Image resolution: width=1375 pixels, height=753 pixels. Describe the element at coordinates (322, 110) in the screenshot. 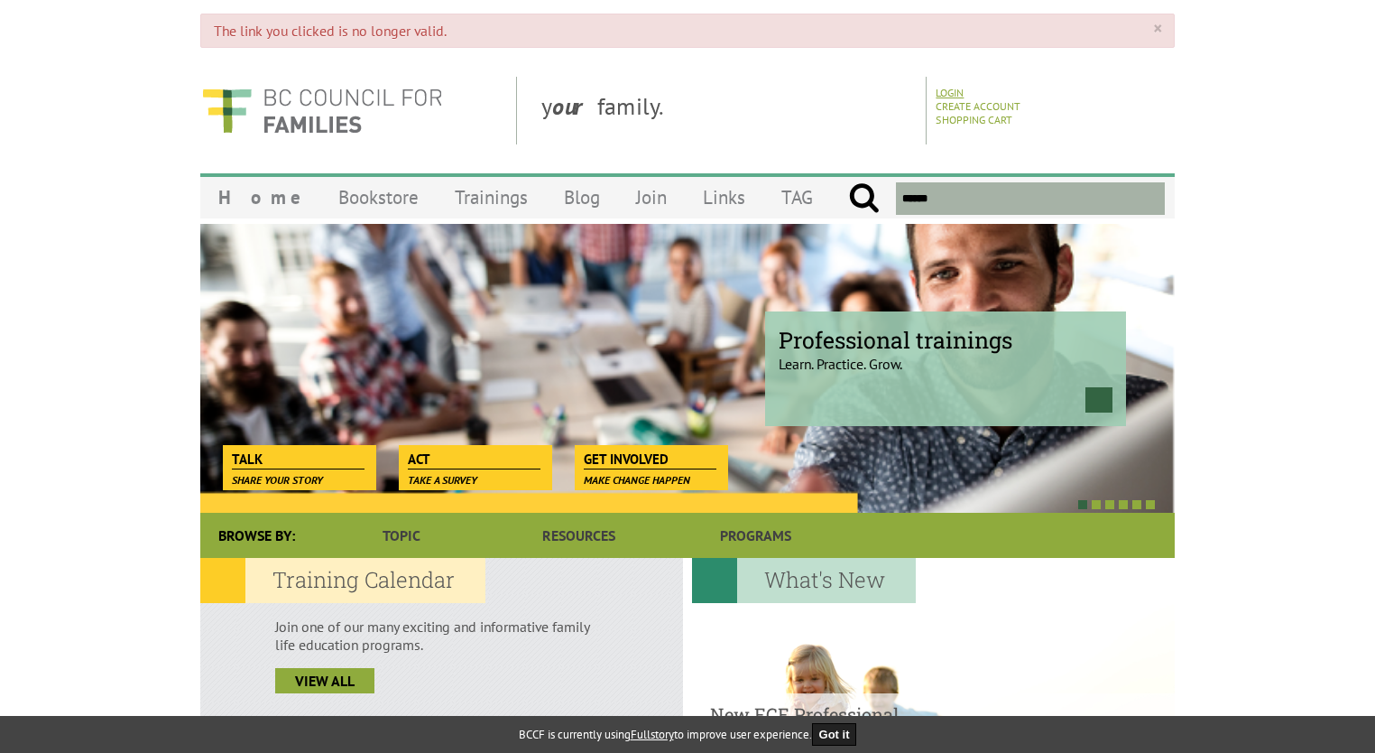

I see `img: BC Council for FAMILIES` at that location.